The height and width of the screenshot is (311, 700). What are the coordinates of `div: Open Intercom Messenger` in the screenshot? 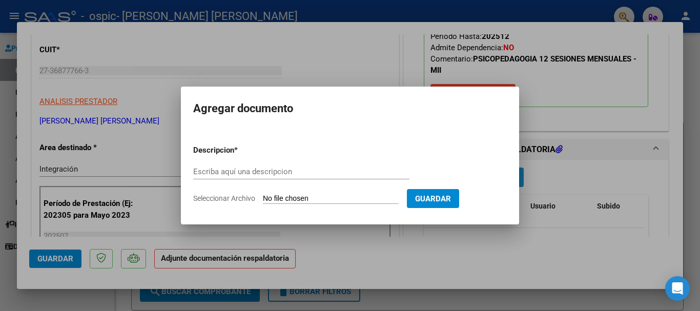 It's located at (677, 288).